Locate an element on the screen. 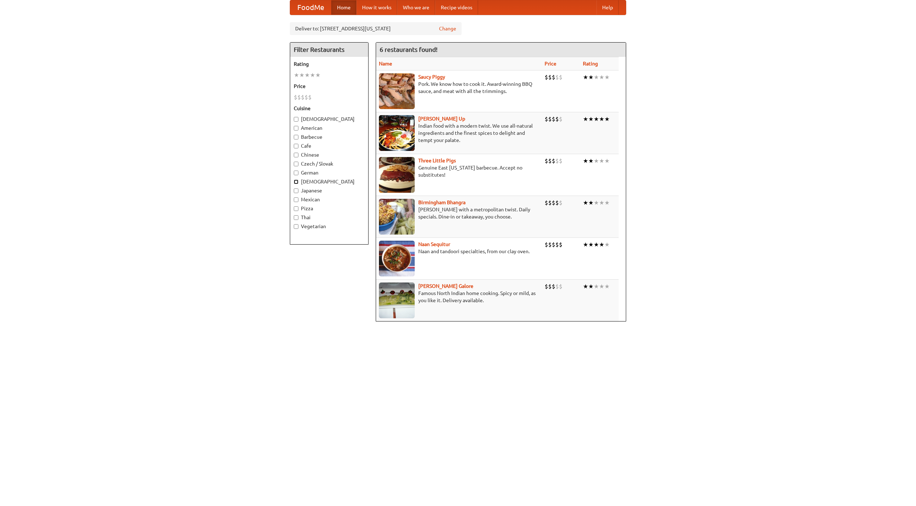  a: Help is located at coordinates (607, 8).